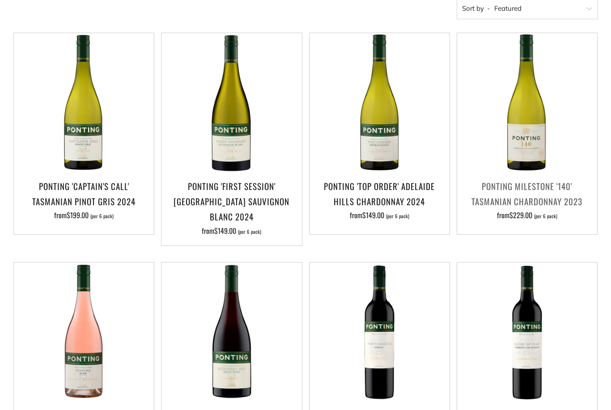 The width and height of the screenshot is (611, 410). I want to click on a: Ponting 'Top Order' Adelaide Hills Chardonnay 2024 from$149.00 (per 6 pack), so click(379, 201).